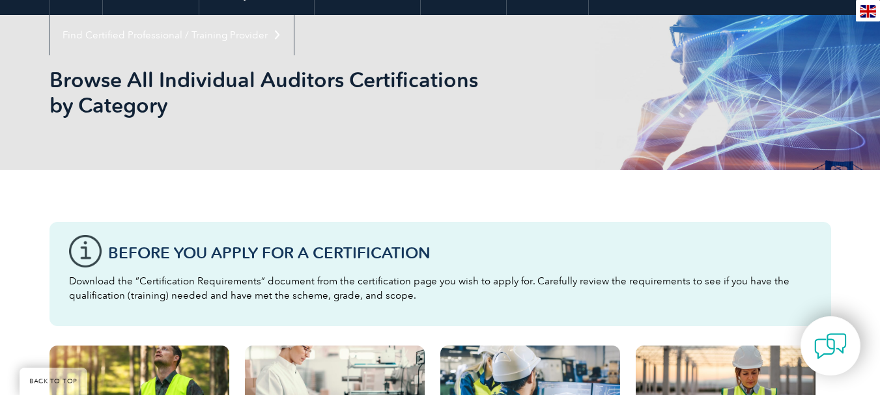 The image size is (880, 395). Describe the element at coordinates (460, 253) in the screenshot. I see `h3: Before You Apply For a Certification` at that location.